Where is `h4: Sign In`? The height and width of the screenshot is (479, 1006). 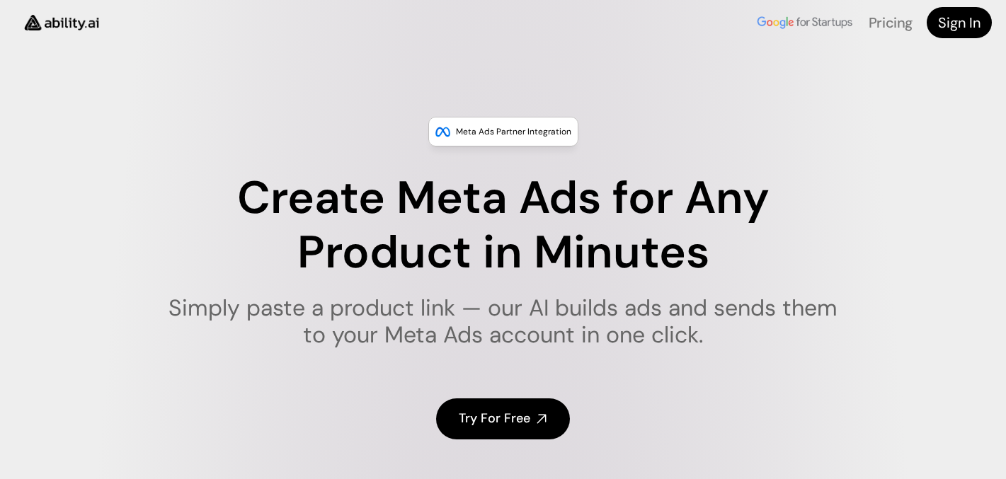 h4: Sign In is located at coordinates (959, 23).